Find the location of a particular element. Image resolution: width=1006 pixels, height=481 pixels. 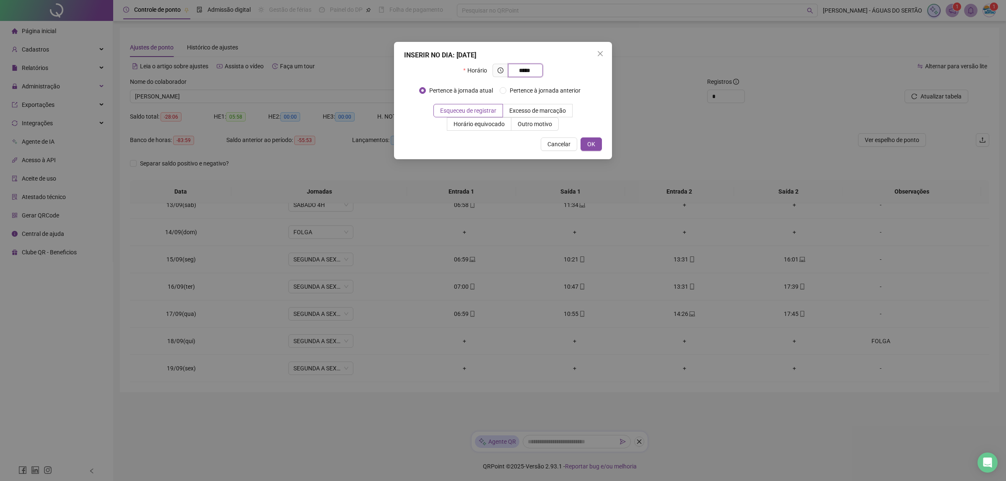

span: close is located at coordinates (600, 54).